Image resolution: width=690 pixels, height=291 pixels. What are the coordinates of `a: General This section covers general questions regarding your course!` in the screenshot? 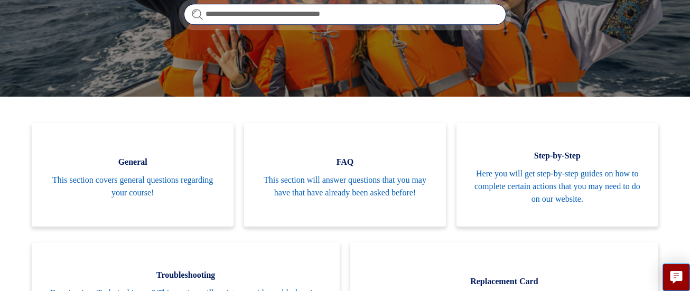 It's located at (133, 175).